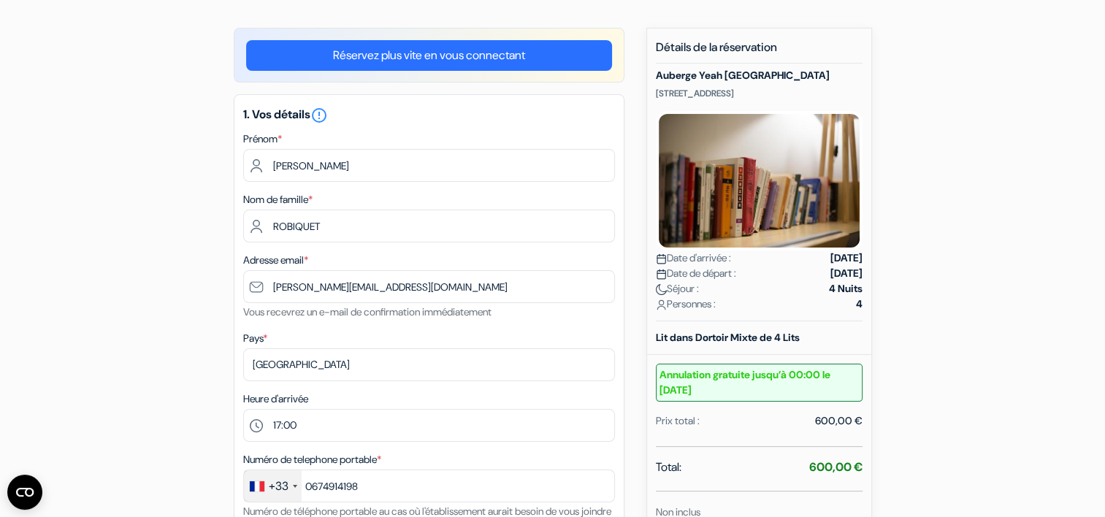  What do you see at coordinates (677, 288) in the screenshot?
I see `span: Séjour :` at bounding box center [677, 288].